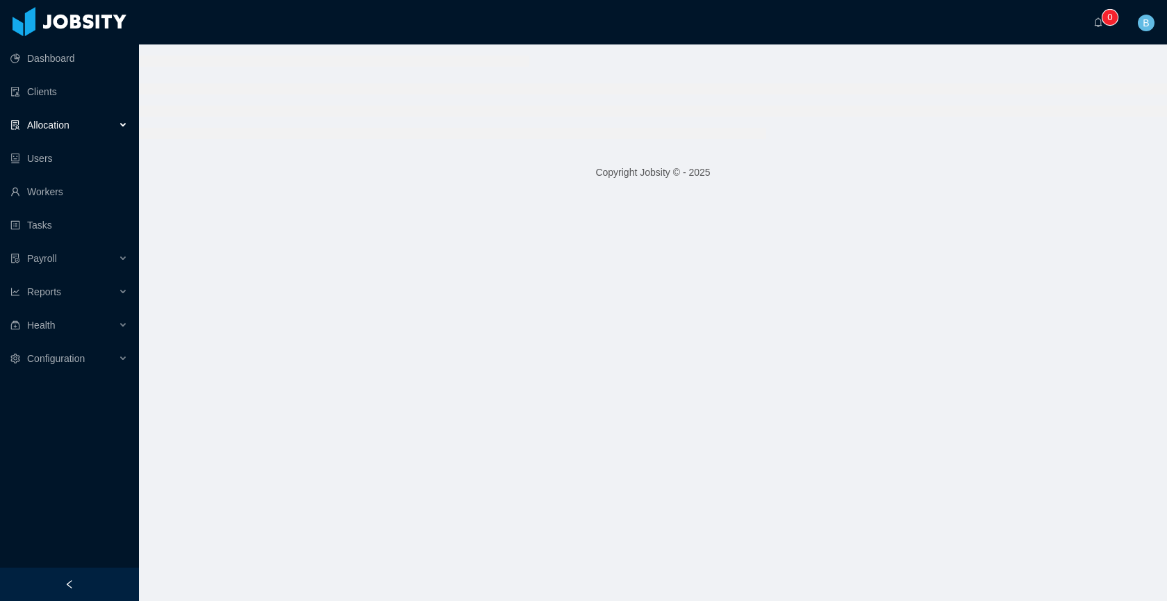  What do you see at coordinates (69, 225) in the screenshot?
I see `a: icon: profileTasks` at bounding box center [69, 225].